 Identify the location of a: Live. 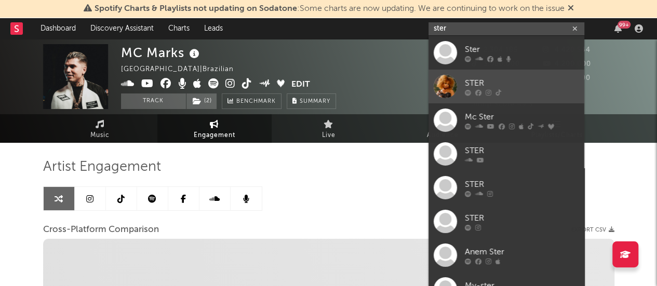
(329, 128).